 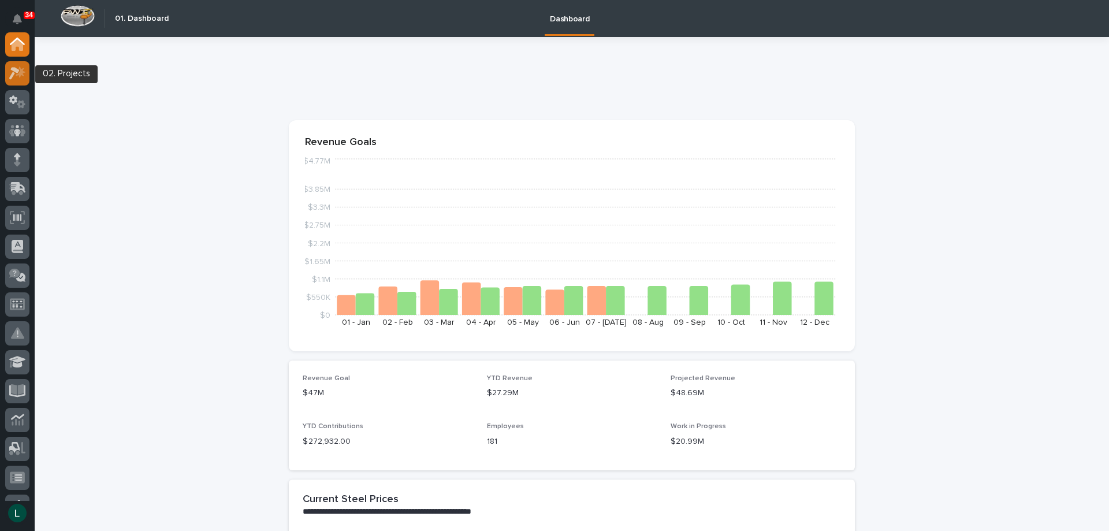 I want to click on tspan: $2.75M, so click(x=317, y=225).